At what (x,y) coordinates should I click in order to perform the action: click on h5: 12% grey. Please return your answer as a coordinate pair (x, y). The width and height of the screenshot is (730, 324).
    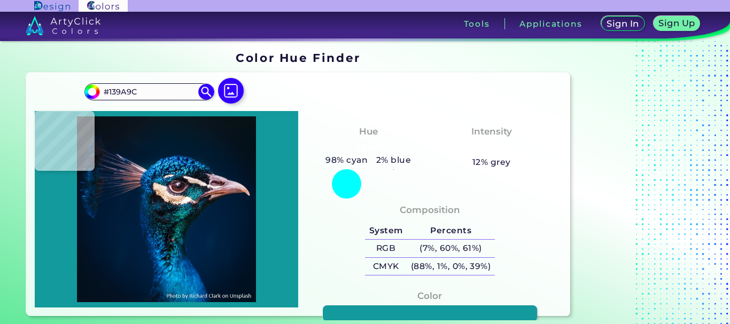
    Looking at the image, I should click on (492, 162).